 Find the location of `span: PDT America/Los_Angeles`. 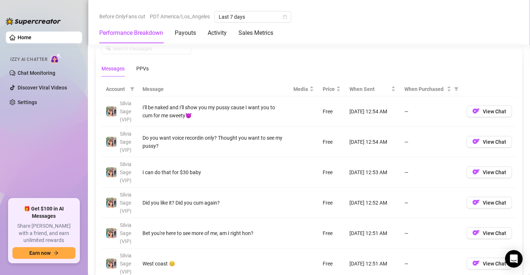

span: PDT America/Los_Angeles is located at coordinates (180, 16).